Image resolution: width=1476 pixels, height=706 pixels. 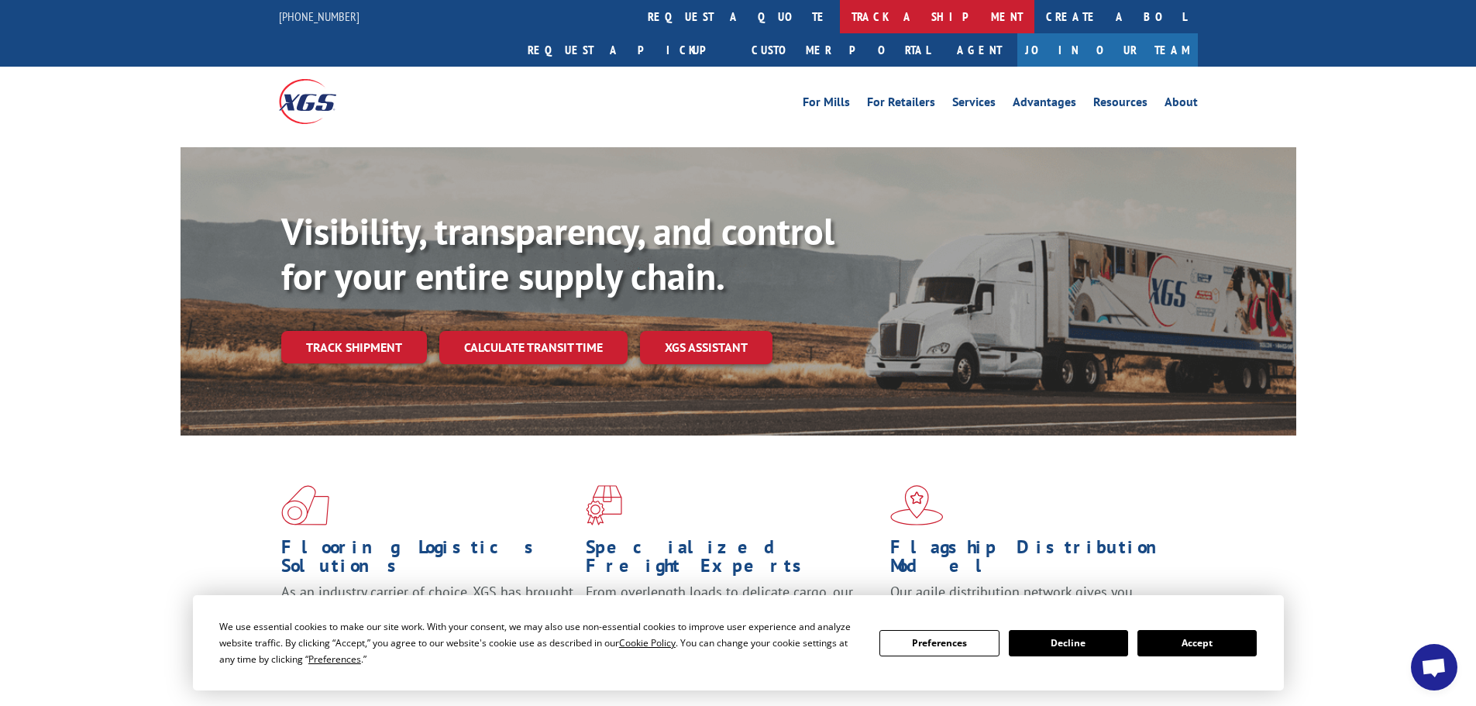 I want to click on a: For Mills, so click(x=826, y=105).